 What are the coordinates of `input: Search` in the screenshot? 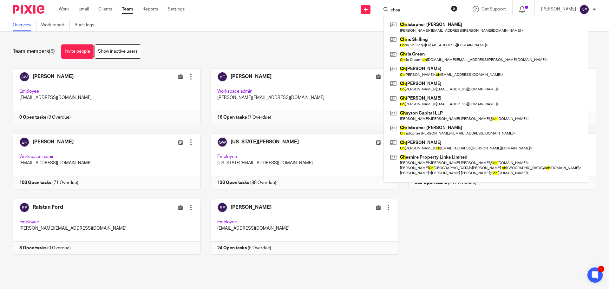 It's located at (418, 10).